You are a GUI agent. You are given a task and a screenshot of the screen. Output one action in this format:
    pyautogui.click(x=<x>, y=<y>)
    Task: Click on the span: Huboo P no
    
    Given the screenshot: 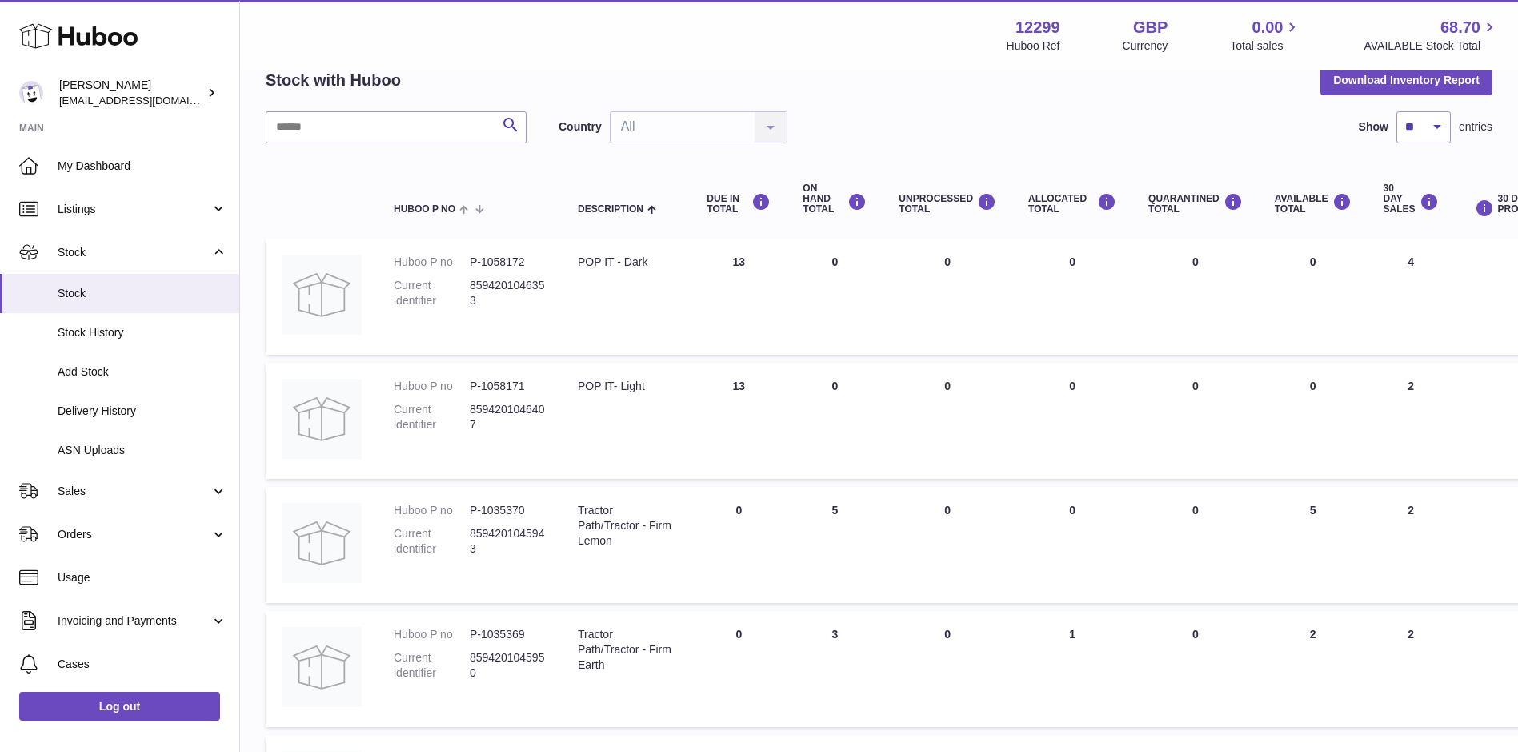 What is the action you would take?
    pyautogui.click(x=424, y=209)
    